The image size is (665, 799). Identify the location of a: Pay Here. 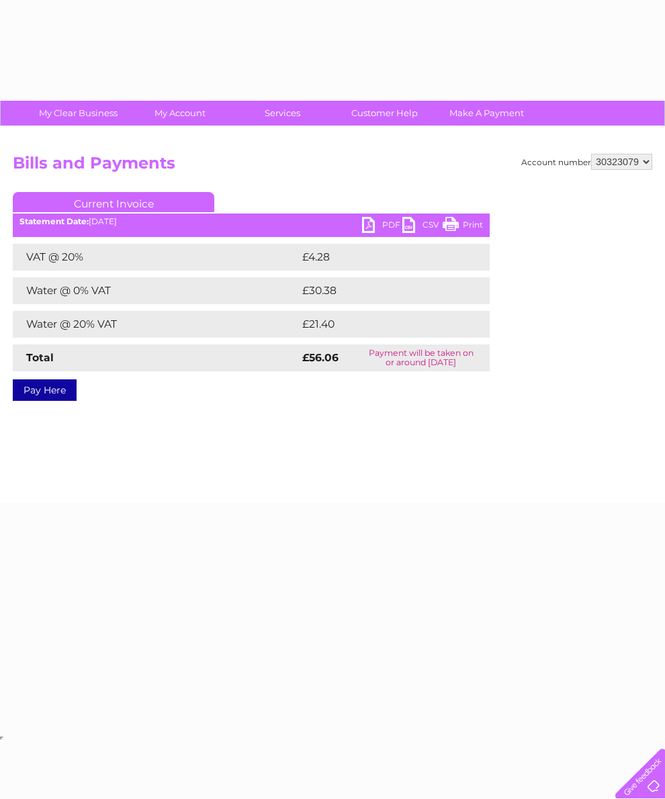
(44, 390).